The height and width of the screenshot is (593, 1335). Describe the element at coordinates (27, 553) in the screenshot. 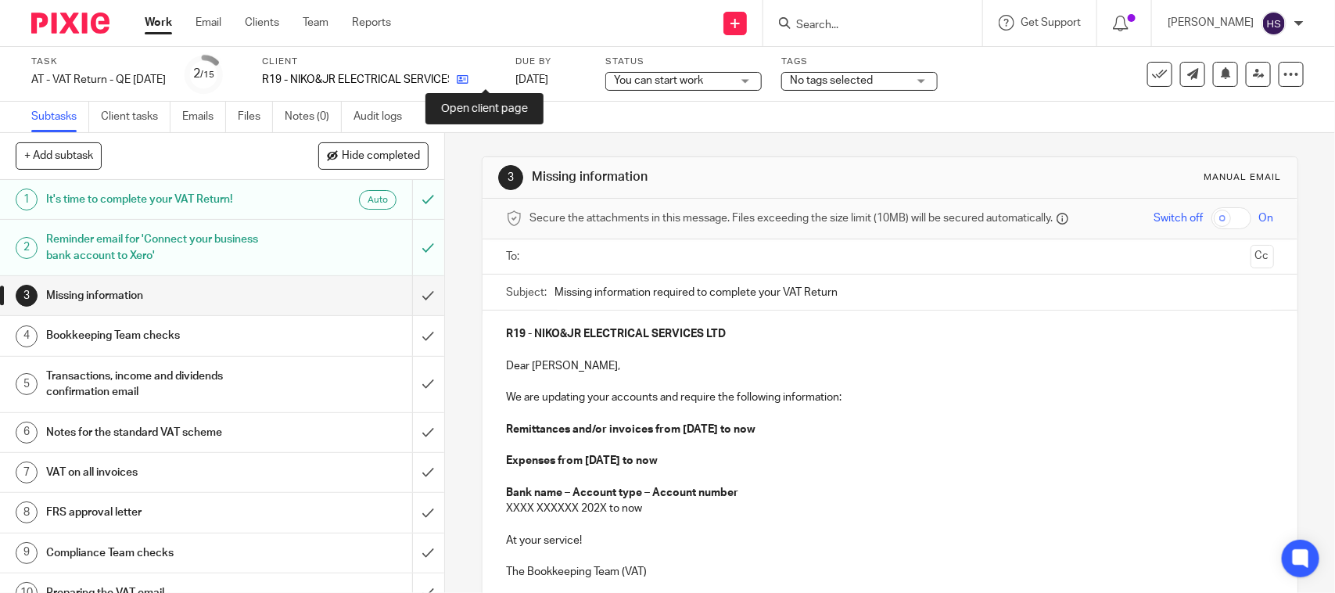

I see `div: 9` at that location.